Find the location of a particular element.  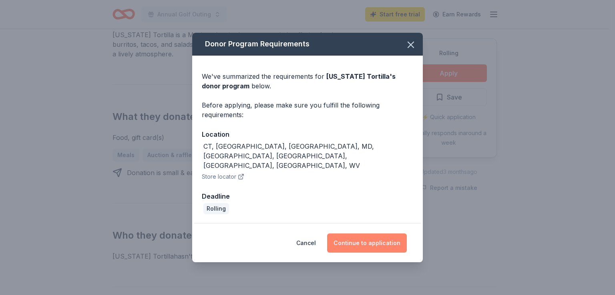

div: Rolling is located at coordinates (216, 209).